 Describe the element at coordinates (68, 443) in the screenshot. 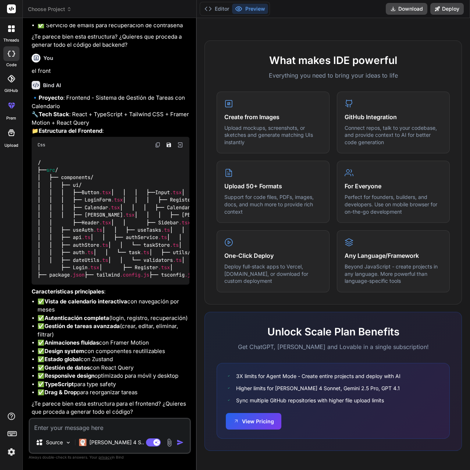

I see `img: Pick Models` at that location.